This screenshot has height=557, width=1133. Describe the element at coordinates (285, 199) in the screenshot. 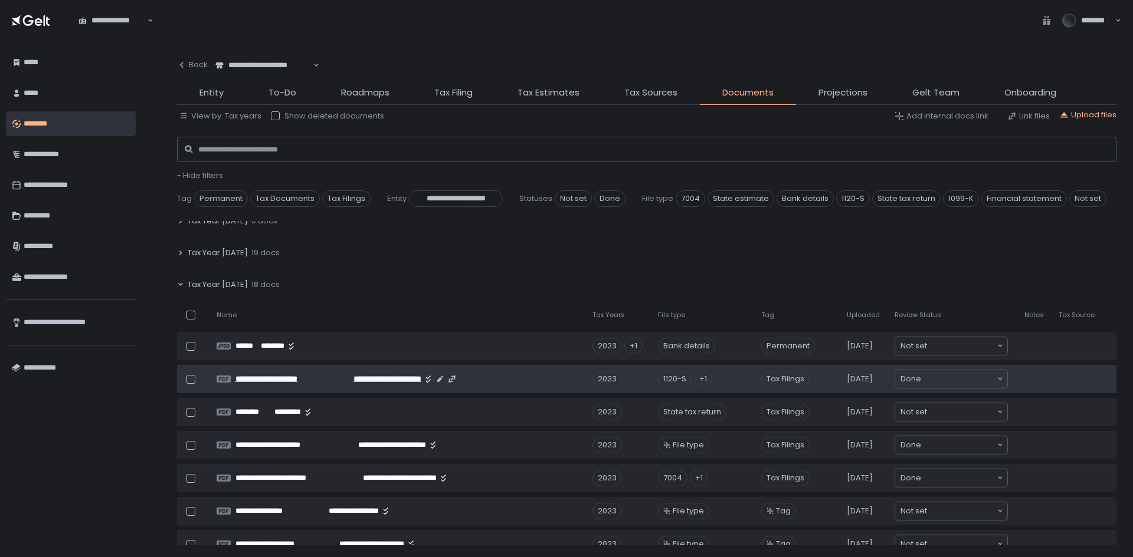

I see `span: Tax Documents` at that location.